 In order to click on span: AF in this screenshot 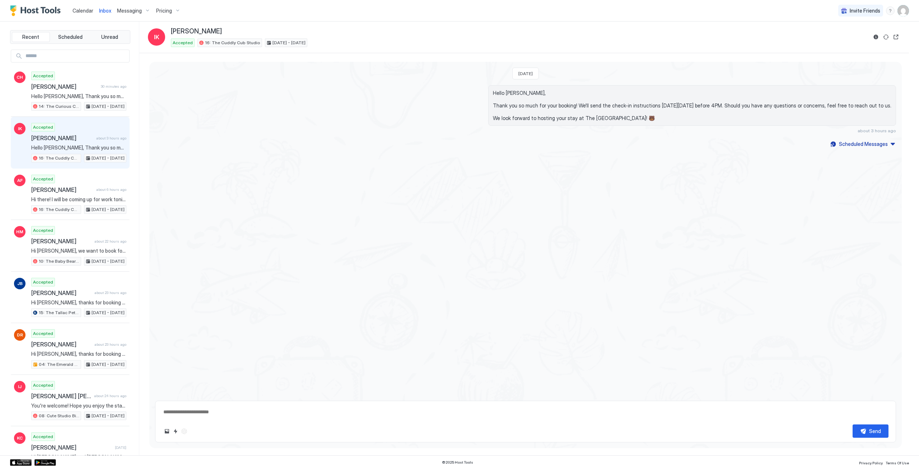, I will do `click(20, 180)`.